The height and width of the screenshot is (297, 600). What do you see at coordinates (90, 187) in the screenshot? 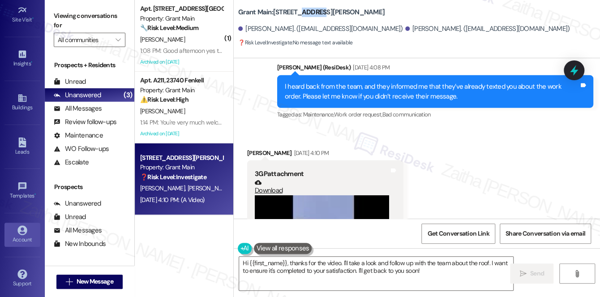
I see `div: Prospects` at bounding box center [90, 187].